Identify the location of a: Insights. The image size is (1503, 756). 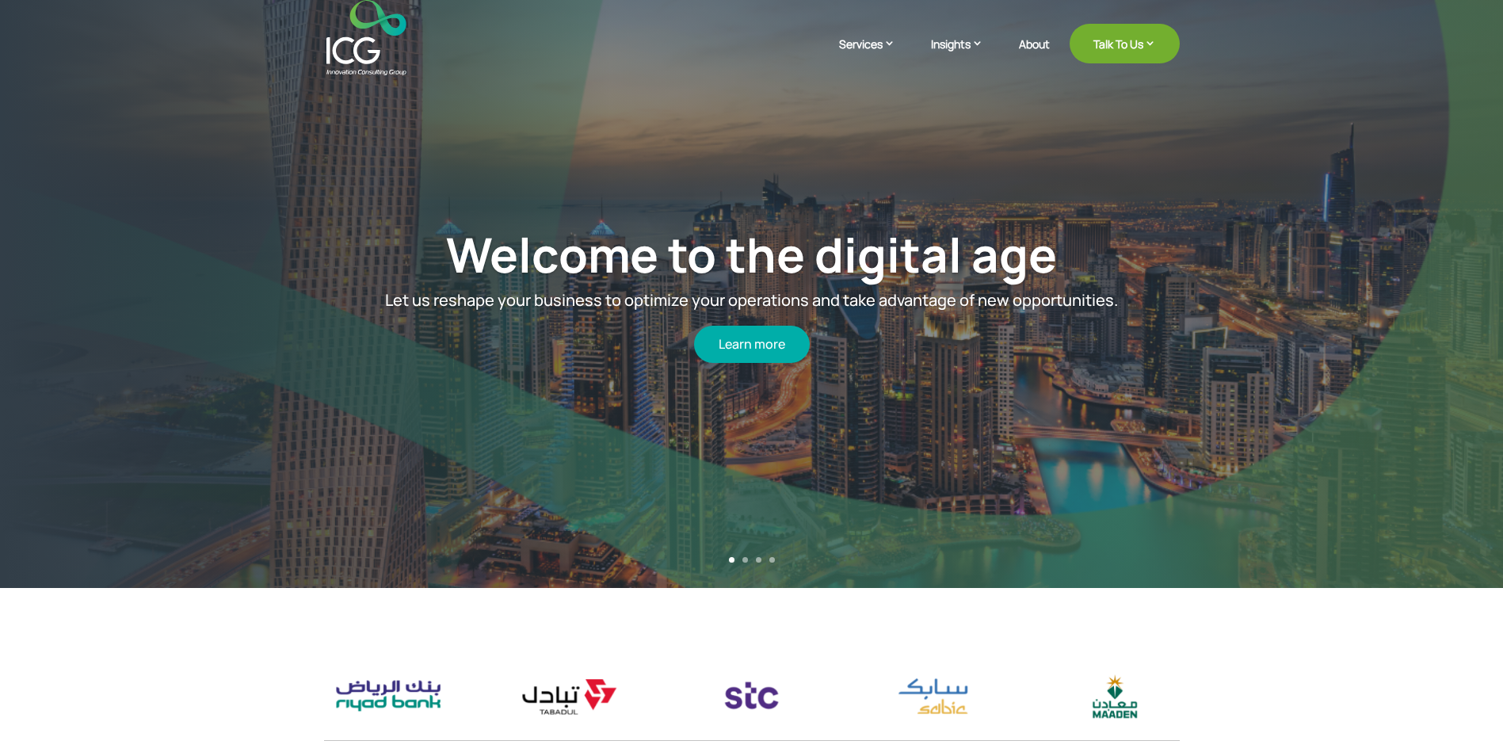
(965, 55).